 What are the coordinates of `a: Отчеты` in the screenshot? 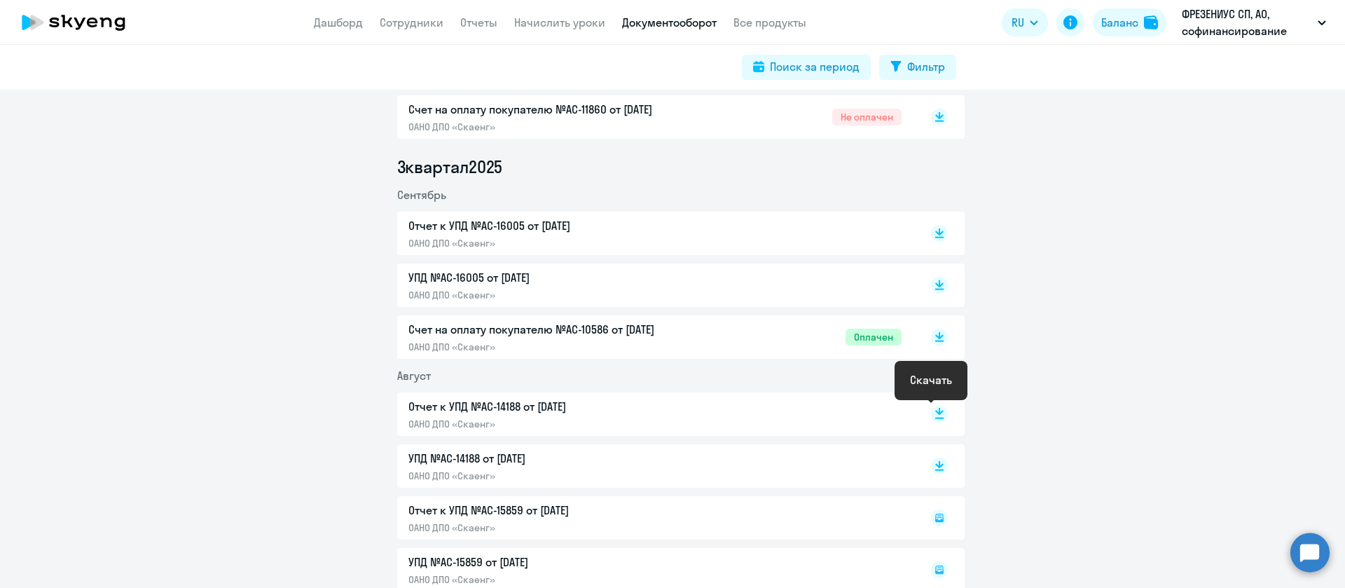 It's located at (479, 22).